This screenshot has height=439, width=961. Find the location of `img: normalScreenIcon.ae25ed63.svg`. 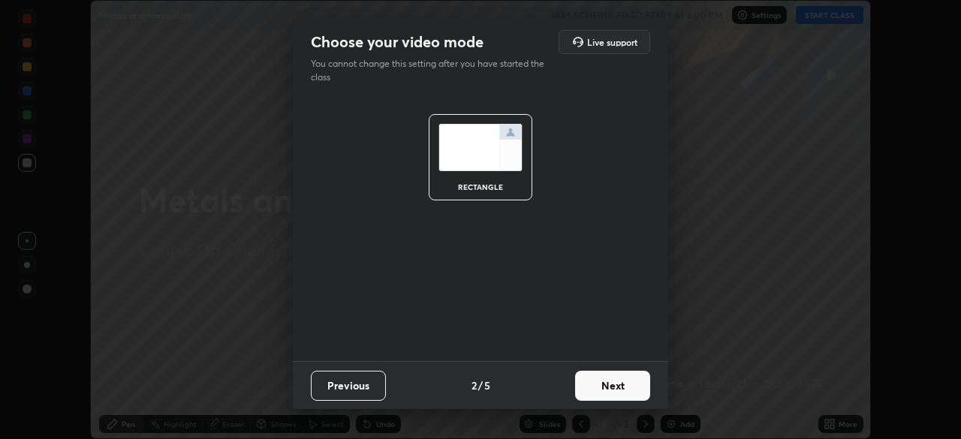

img: normalScreenIcon.ae25ed63.svg is located at coordinates (481, 147).